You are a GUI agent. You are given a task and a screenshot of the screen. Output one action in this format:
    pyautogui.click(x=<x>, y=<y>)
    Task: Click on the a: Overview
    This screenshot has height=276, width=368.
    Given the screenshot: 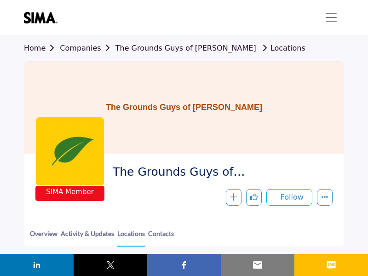 What is the action you would take?
    pyautogui.click(x=44, y=237)
    